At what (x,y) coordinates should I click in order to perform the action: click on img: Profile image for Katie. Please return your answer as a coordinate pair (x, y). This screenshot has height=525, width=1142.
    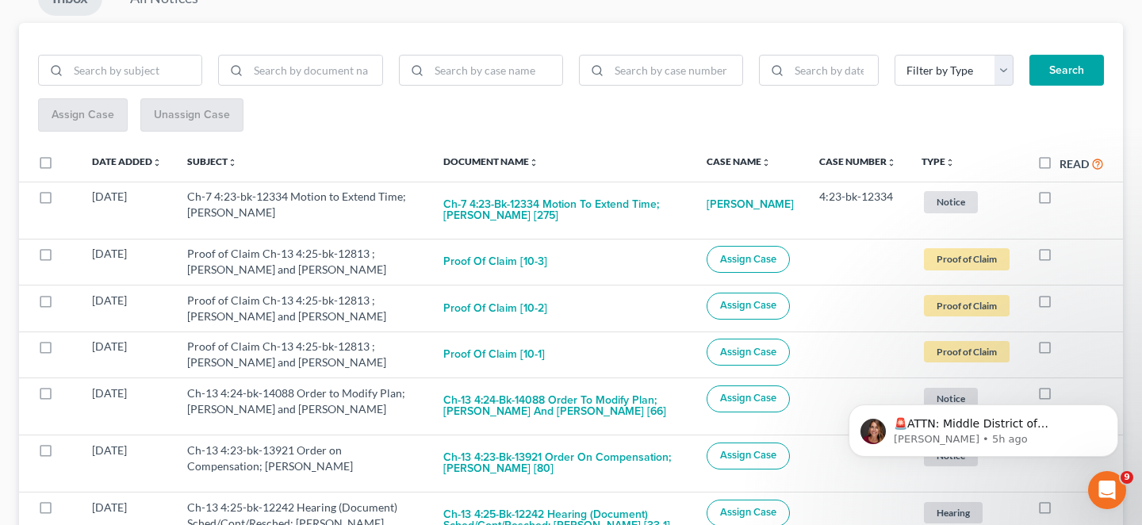
    Looking at the image, I should click on (48, 60).